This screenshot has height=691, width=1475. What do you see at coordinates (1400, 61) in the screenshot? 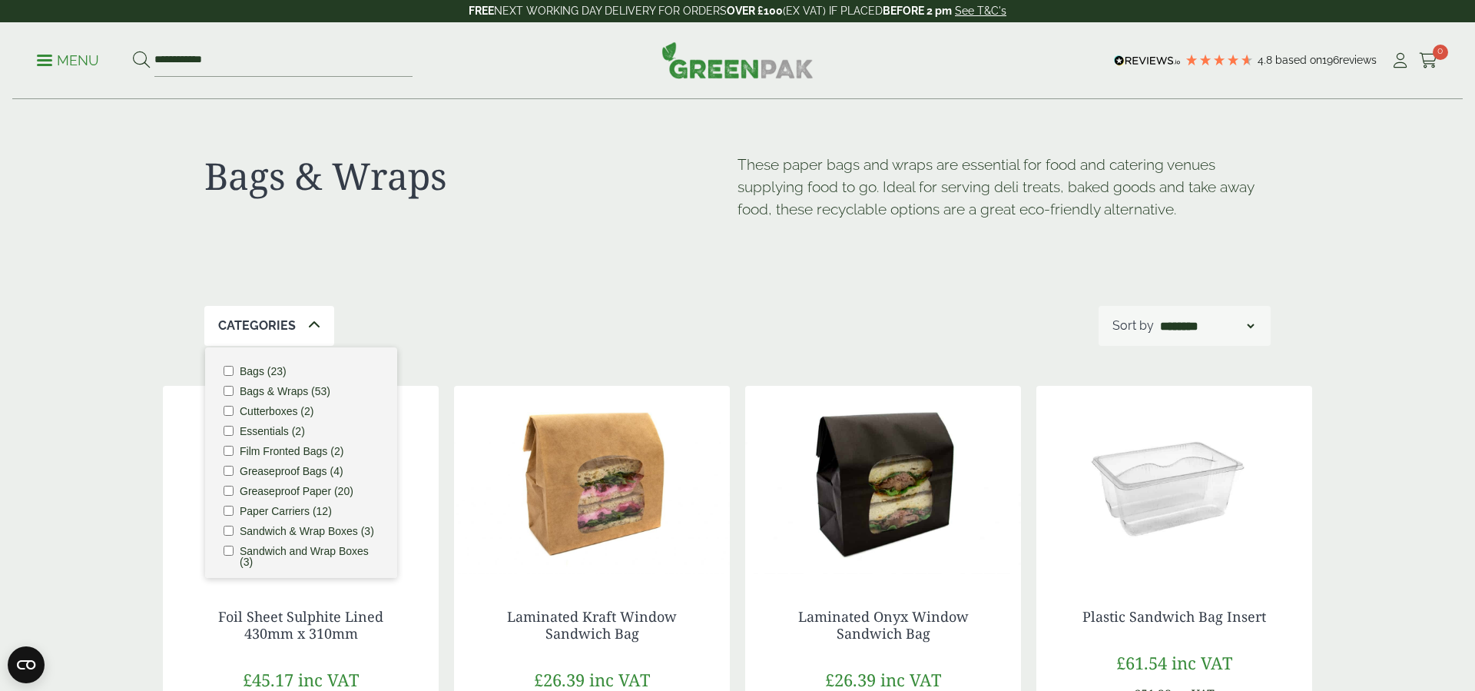
I see `i: My Account` at bounding box center [1400, 61].